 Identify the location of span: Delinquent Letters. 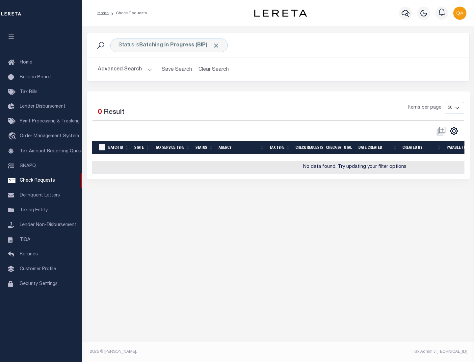
(40, 196).